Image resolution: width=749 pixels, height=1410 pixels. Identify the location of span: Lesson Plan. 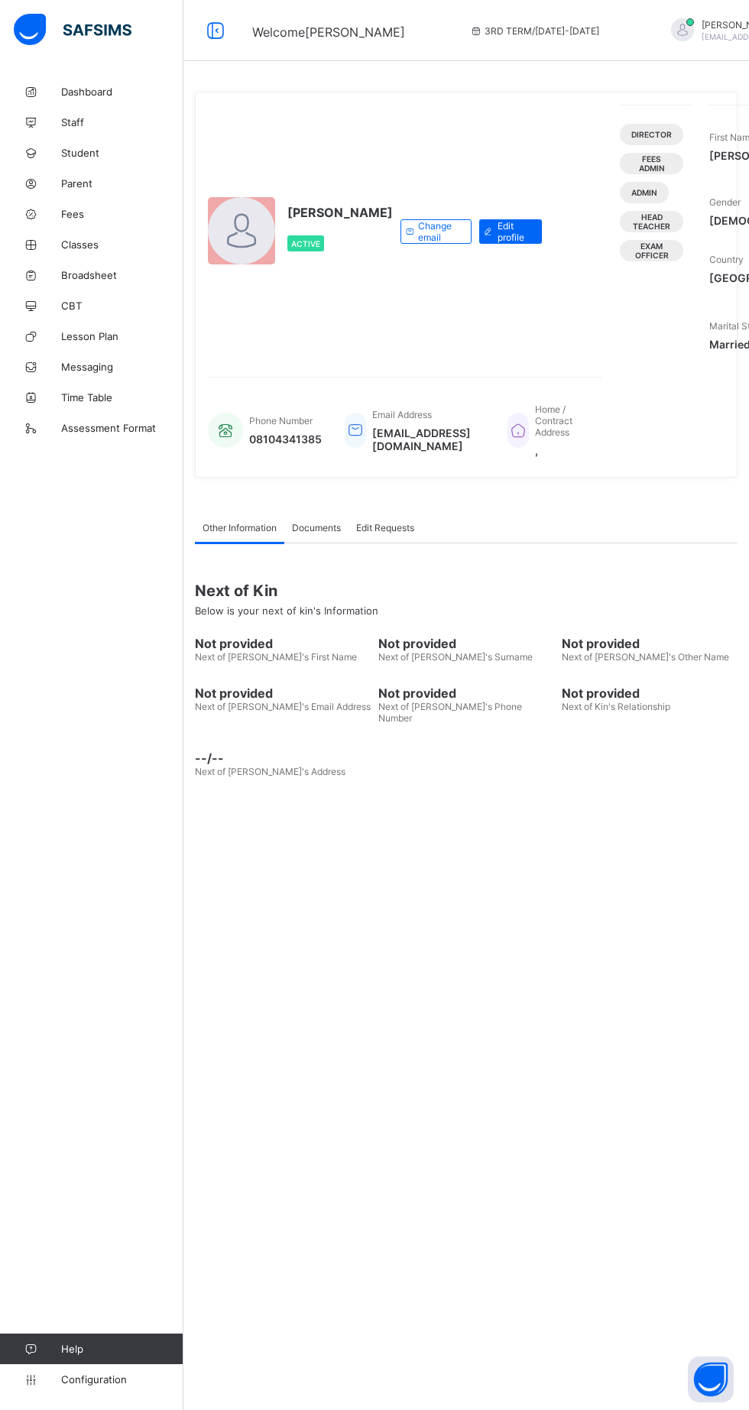
(122, 336).